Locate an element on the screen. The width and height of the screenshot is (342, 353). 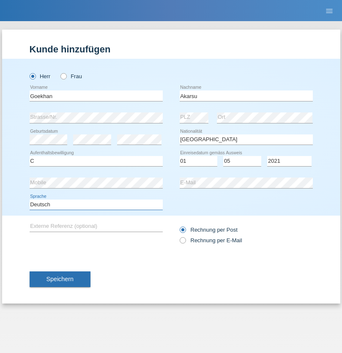
input: Rechnung per E-Mail is located at coordinates (182, 242).